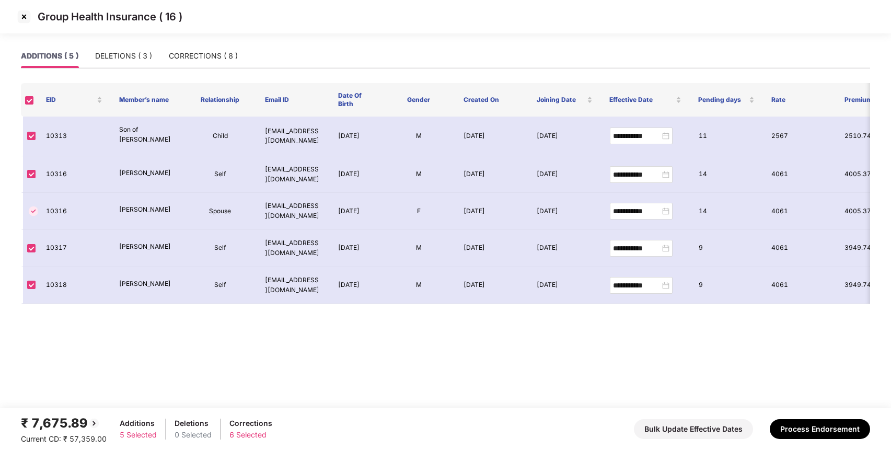  What do you see at coordinates (74, 285) in the screenshot?
I see `td: 10318` at bounding box center [74, 285].